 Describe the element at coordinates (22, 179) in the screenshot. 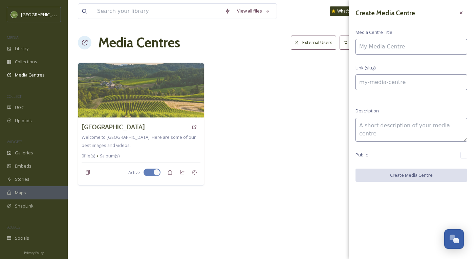

I see `span: Stories` at that location.